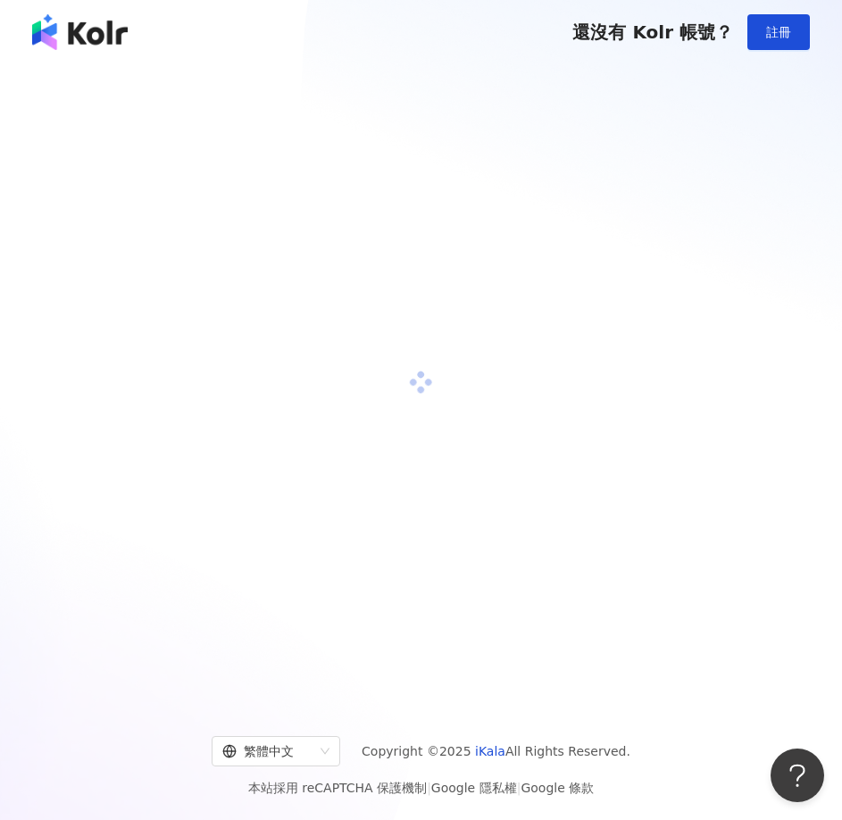 This screenshot has height=820, width=842. What do you see at coordinates (474, 788) in the screenshot?
I see `a: Google 隱私權` at bounding box center [474, 788].